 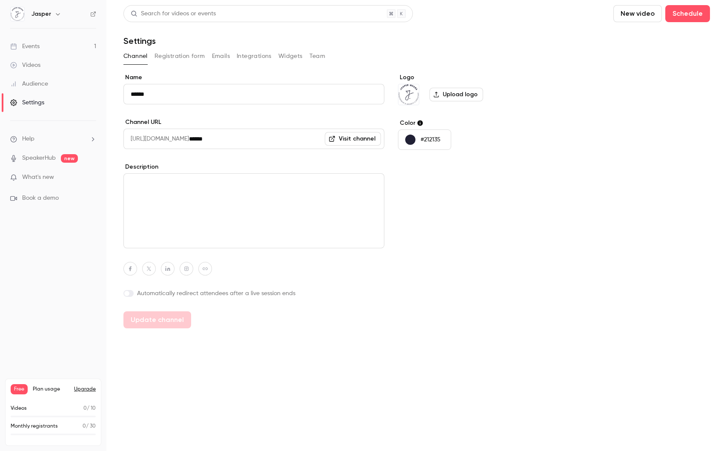 I want to click on div: Audience, so click(x=29, y=84).